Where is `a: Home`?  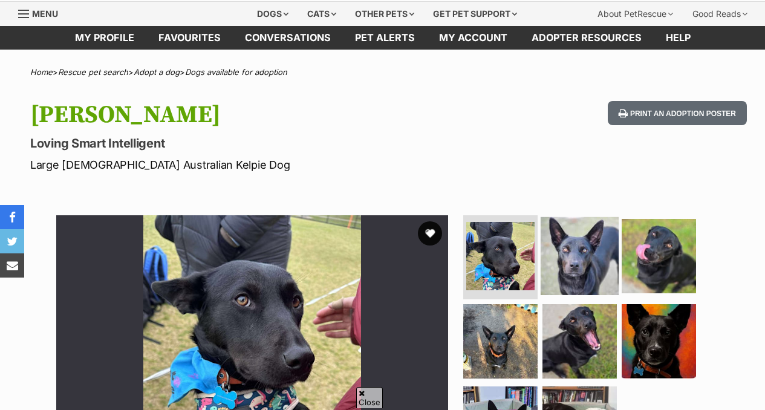
a: Home is located at coordinates (41, 72).